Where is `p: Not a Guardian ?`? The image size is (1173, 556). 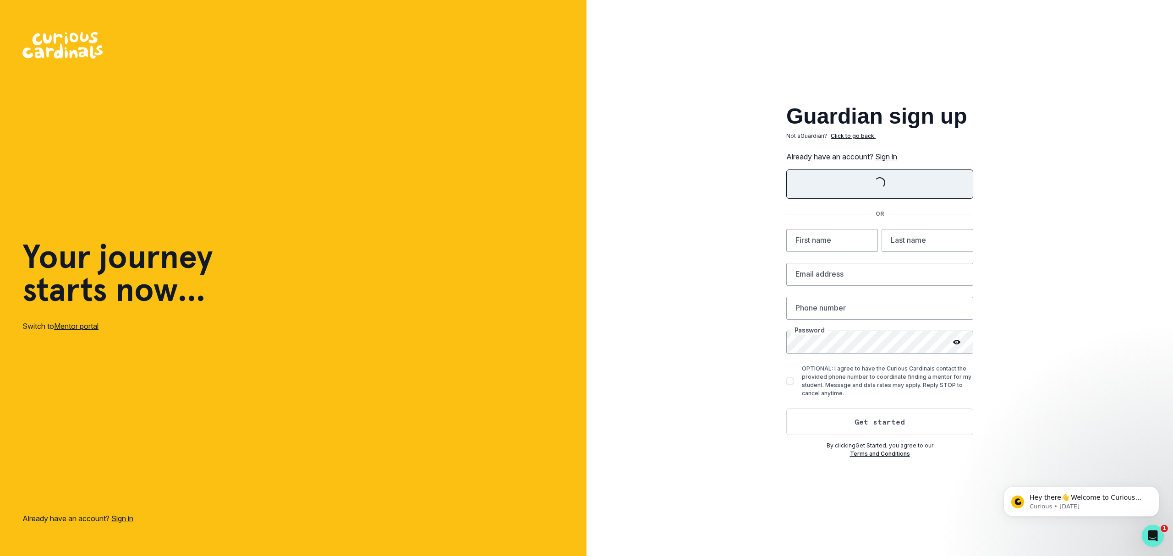
p: Not a Guardian ? is located at coordinates (806, 136).